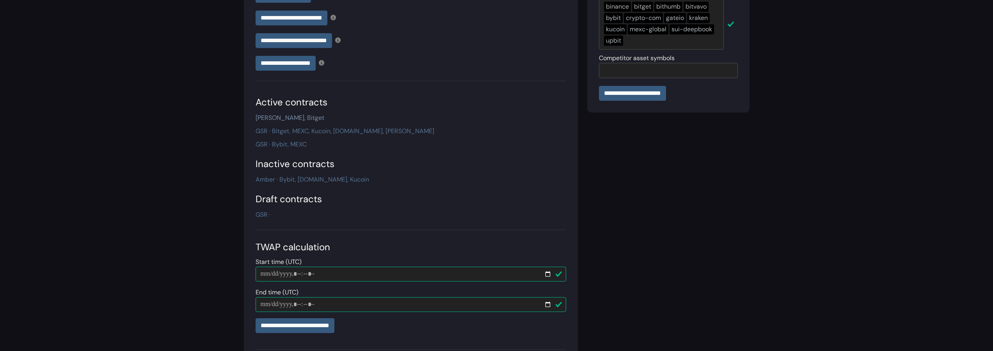 This screenshot has width=993, height=351. Describe the element at coordinates (668, 7) in the screenshot. I see `div: bithumb` at that location.